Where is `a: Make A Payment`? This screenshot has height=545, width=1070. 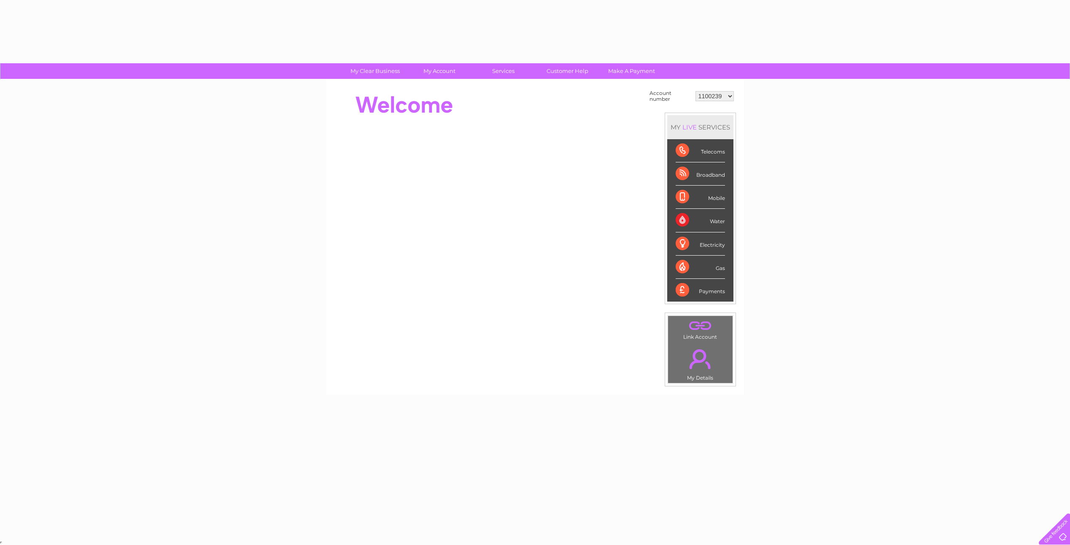
a: Make A Payment is located at coordinates (632, 71).